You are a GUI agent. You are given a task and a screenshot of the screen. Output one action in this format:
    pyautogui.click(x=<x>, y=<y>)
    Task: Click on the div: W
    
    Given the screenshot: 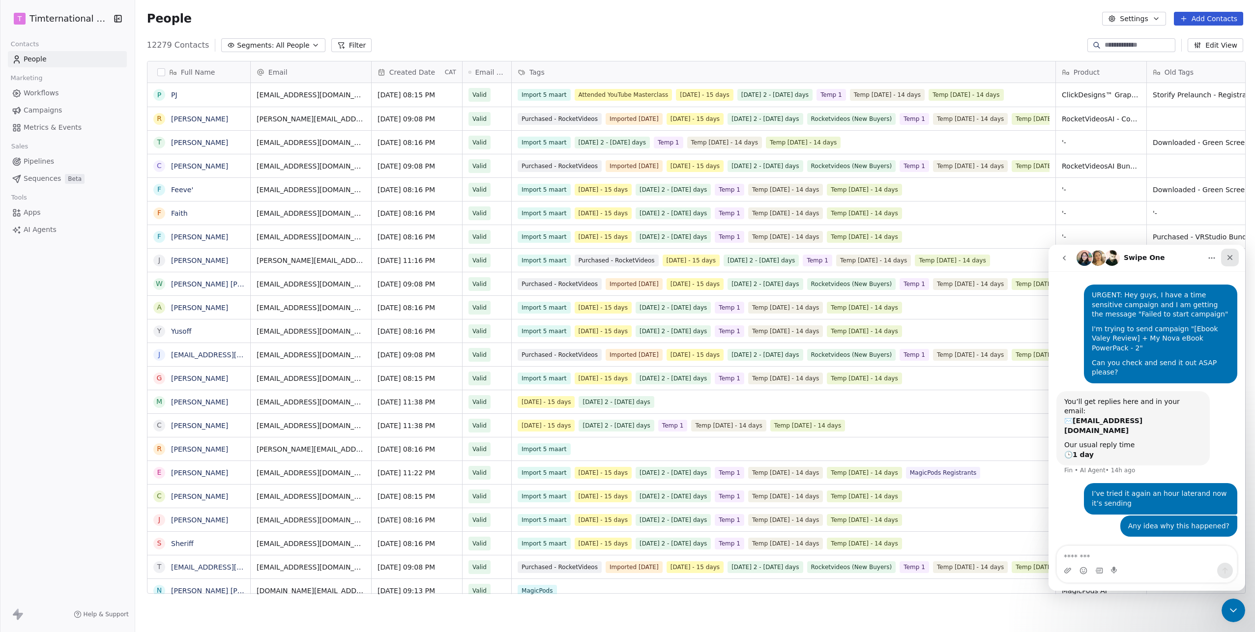 What is the action you would take?
    pyautogui.click(x=159, y=284)
    